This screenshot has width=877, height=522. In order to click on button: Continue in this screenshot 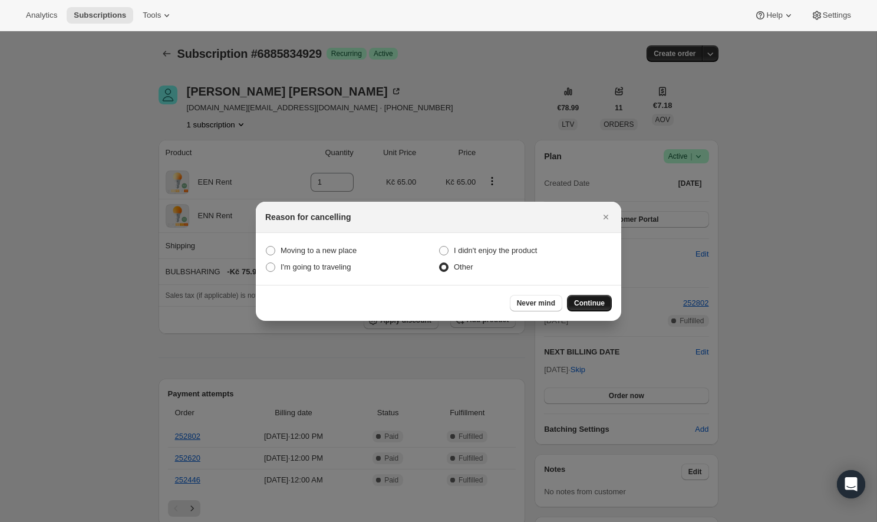, I will do `click(590, 303)`.